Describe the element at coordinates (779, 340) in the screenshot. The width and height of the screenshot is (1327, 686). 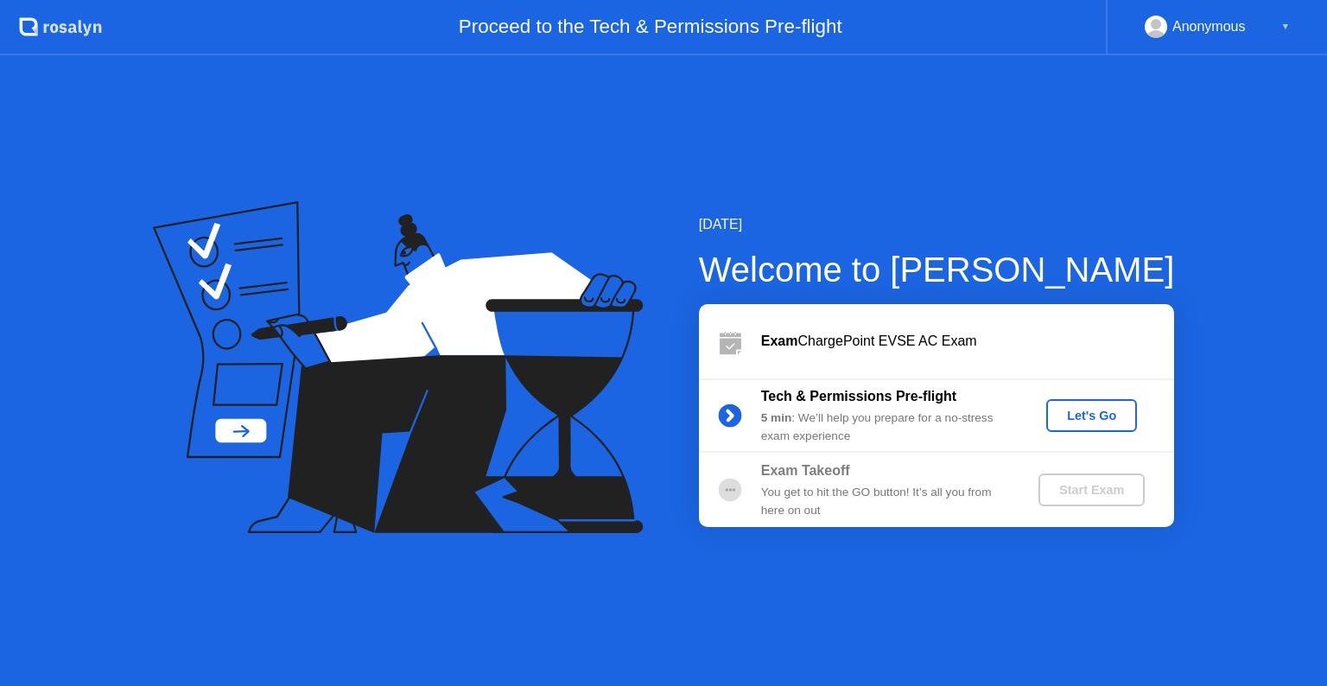
I see `b: Exam` at that location.